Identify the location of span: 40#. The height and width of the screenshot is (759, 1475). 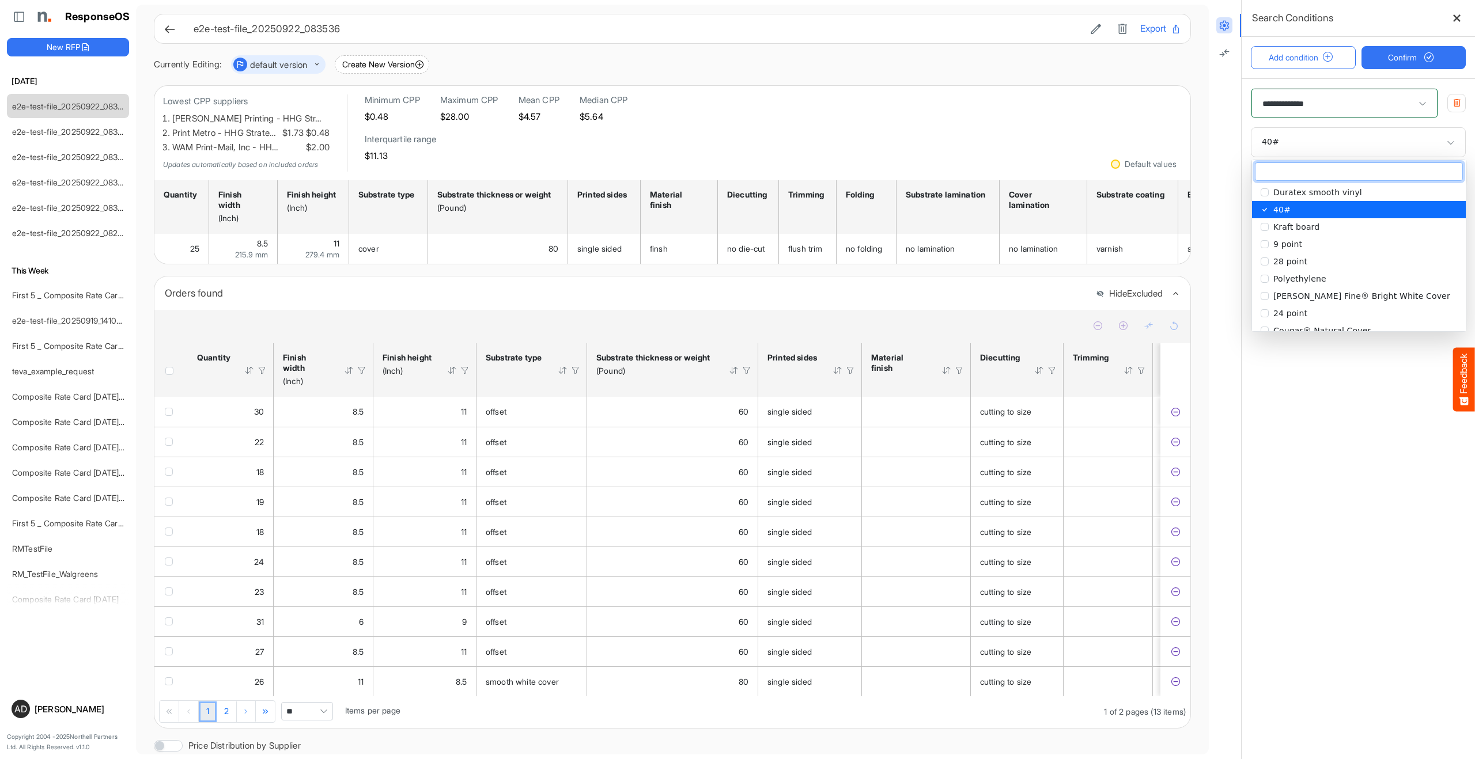
(1282, 210).